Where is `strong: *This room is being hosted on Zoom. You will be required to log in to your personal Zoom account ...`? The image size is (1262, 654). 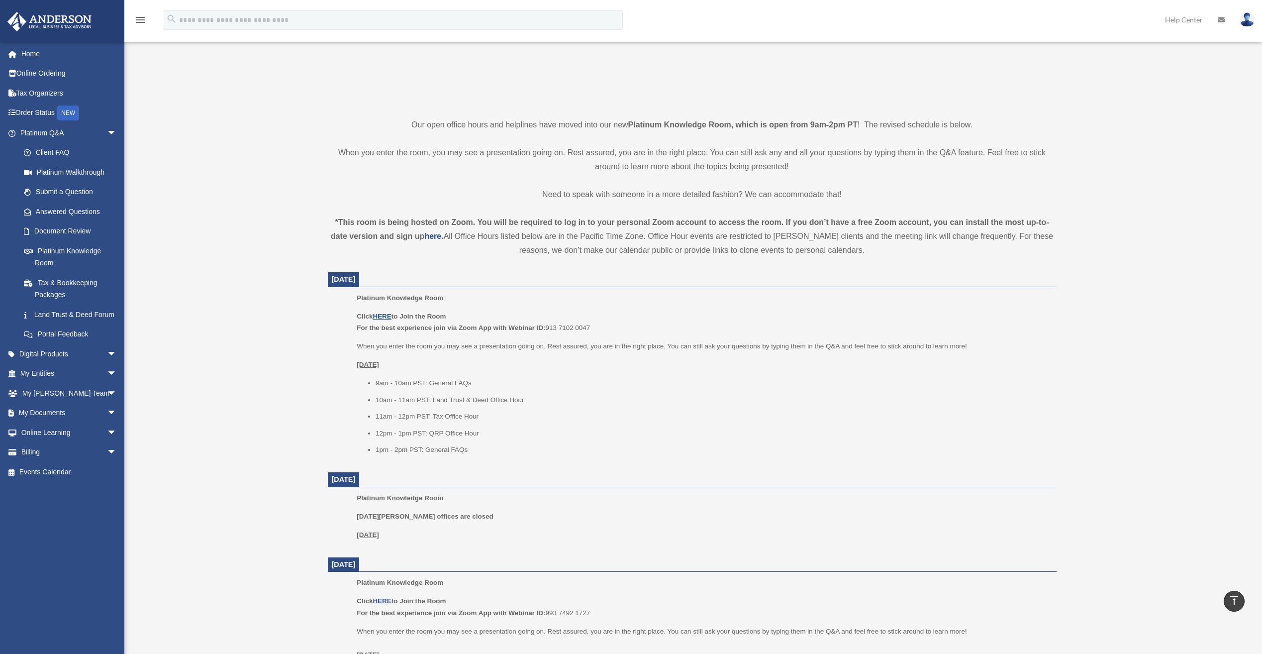
strong: *This room is being hosted on Zoom. You will be required to log in to your personal Zoom account ... is located at coordinates (690, 229).